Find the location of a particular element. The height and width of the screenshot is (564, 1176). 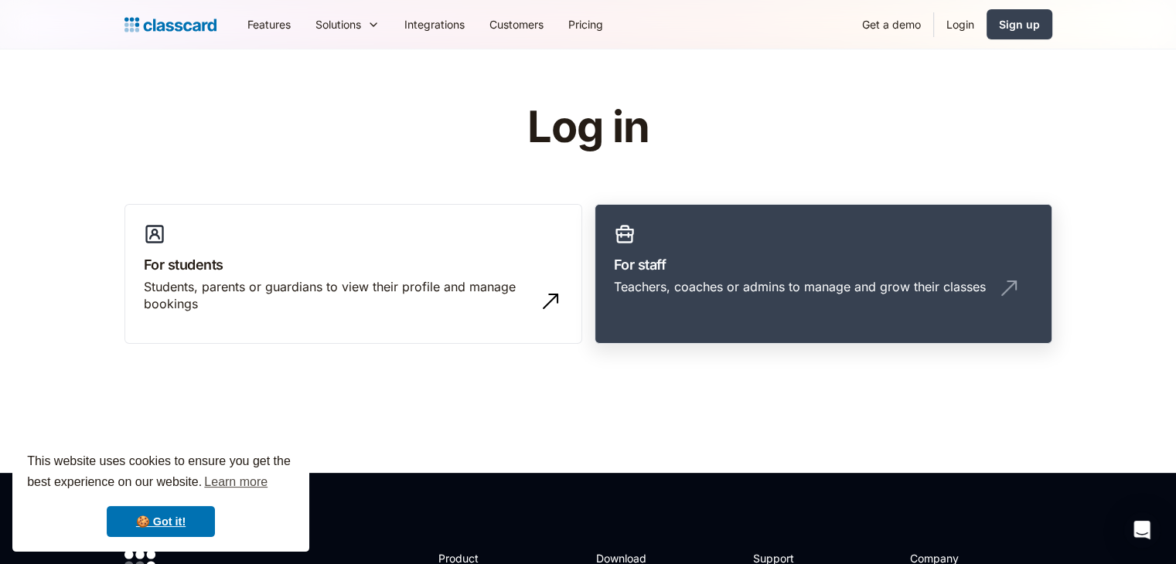

span: This website uses cookies to ensure you get the best experience on our website. is located at coordinates (161, 473).